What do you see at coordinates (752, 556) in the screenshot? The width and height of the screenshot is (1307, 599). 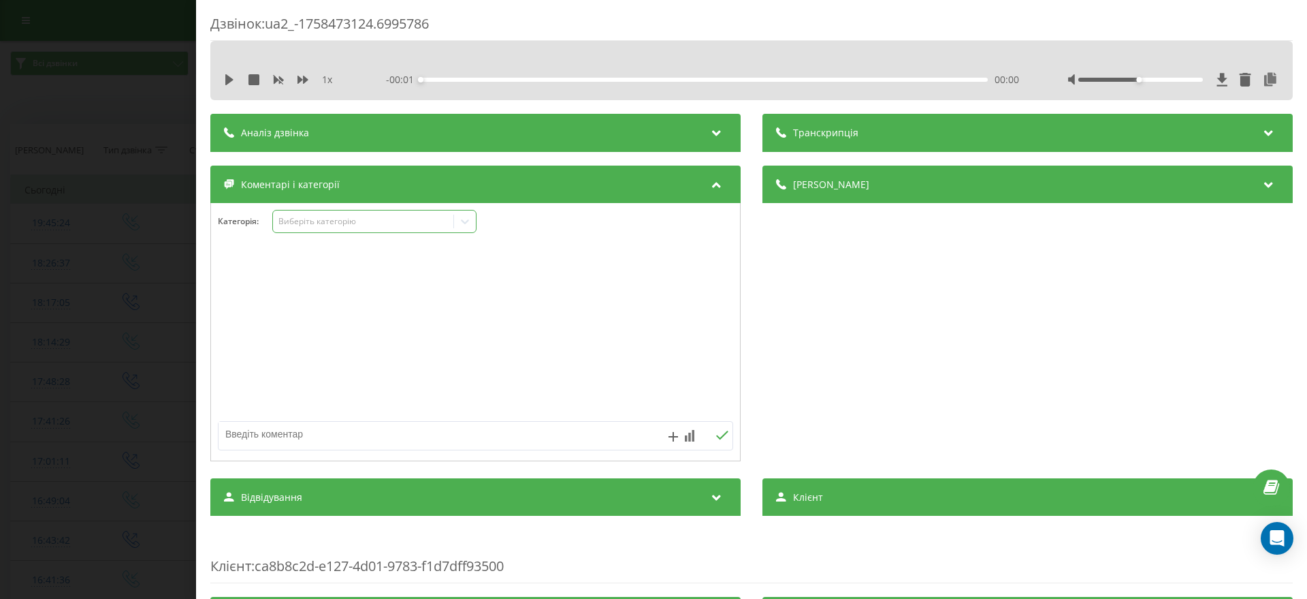 I see `div: : ca8b8c2d-e127-4d01-9783-f1d7dff93500` at bounding box center [752, 556].